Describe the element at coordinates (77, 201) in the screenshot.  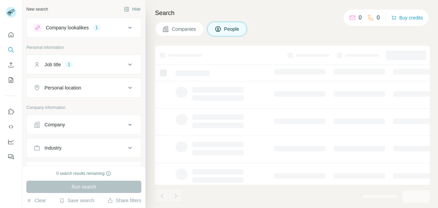
I see `button: Save search` at that location.